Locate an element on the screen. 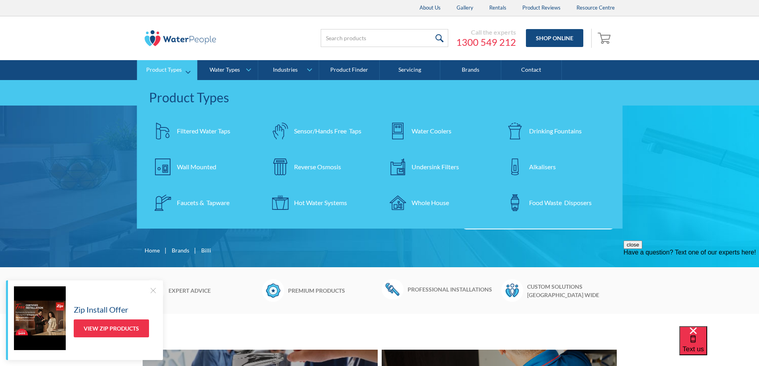 The width and height of the screenshot is (759, 366). h6: Premium products is located at coordinates (333, 290).